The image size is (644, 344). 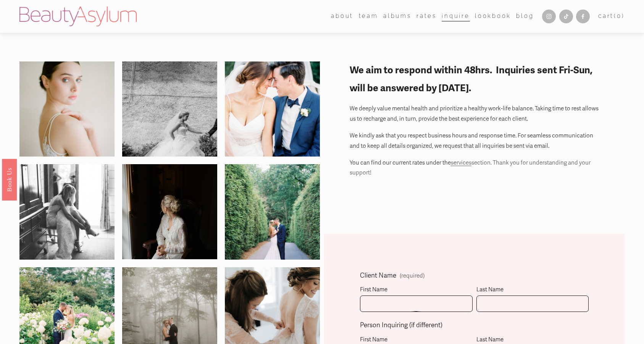 What do you see at coordinates (474, 114) in the screenshot?
I see `p: We deeply value mental health and prioritize a healthy work-life balance. Taking time to rest all...` at bounding box center [474, 114].